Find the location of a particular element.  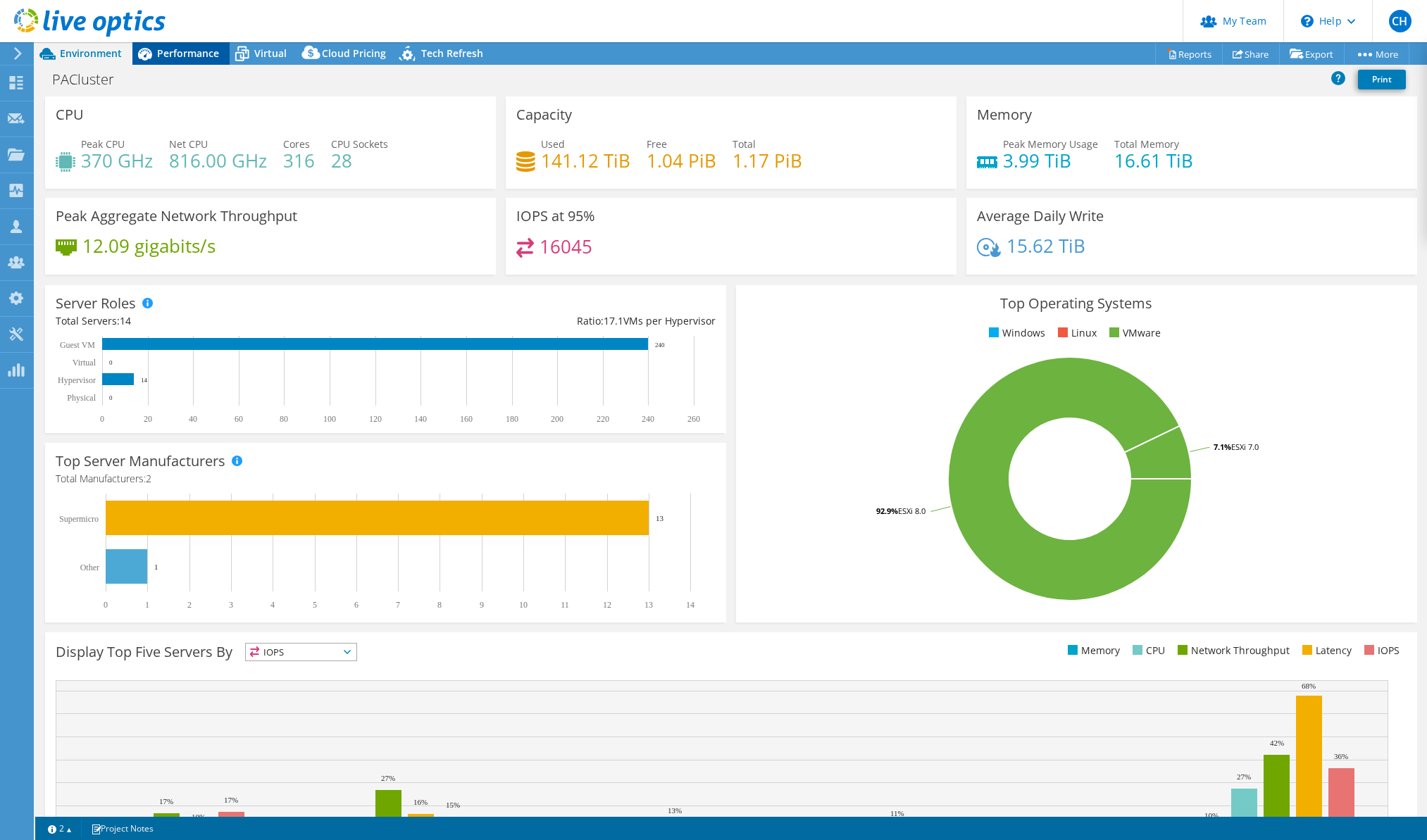

h3: CPU is located at coordinates (70, 114).